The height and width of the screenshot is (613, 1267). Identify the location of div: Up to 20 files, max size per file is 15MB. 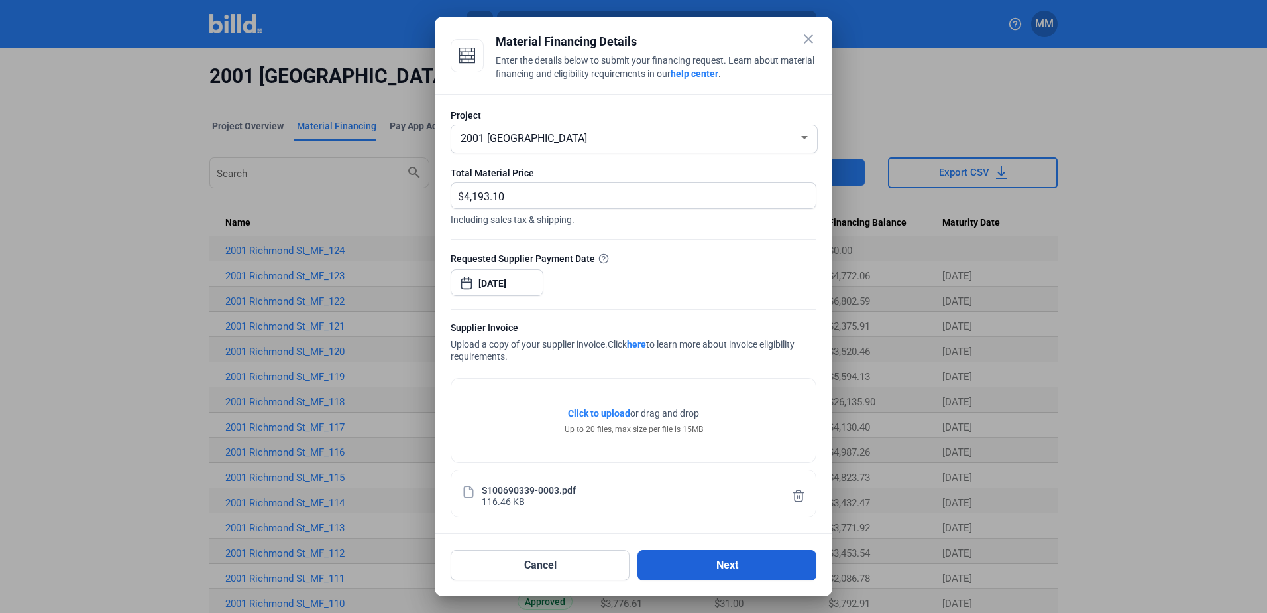
(634, 429).